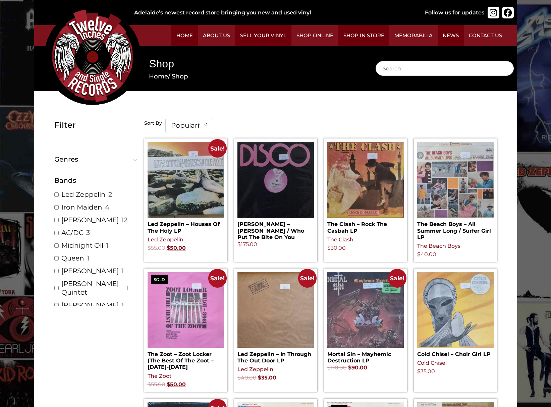 The height and width of the screenshot is (407, 551). Describe the element at coordinates (72, 233) in the screenshot. I see `a: AC/DC` at that location.